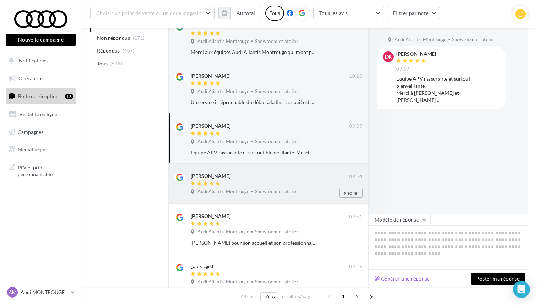  Describe the element at coordinates (108, 51) in the screenshot. I see `span: Répondus` at that location.